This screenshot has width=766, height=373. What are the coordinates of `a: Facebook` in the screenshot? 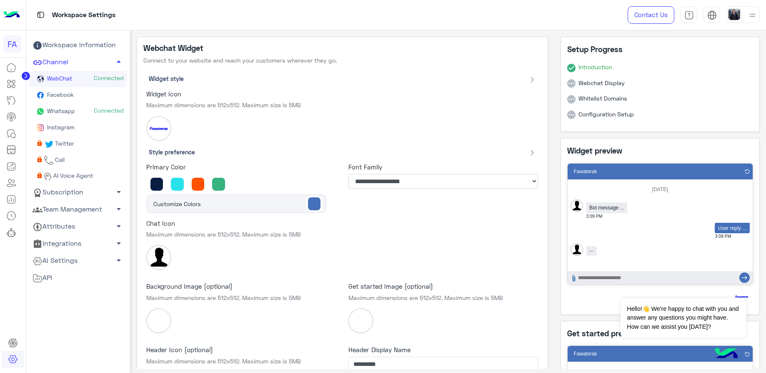 It's located at (78, 95).